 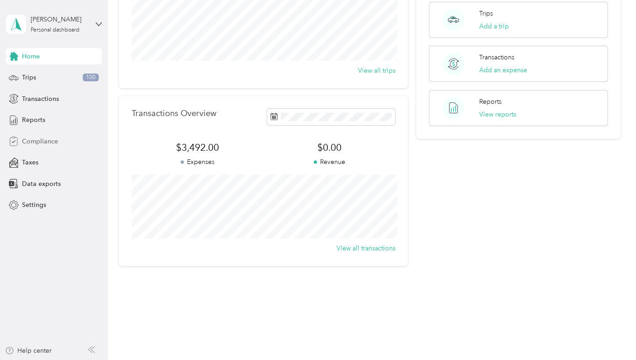 What do you see at coordinates (497, 114) in the screenshot?
I see `button: View reports` at bounding box center [497, 114].